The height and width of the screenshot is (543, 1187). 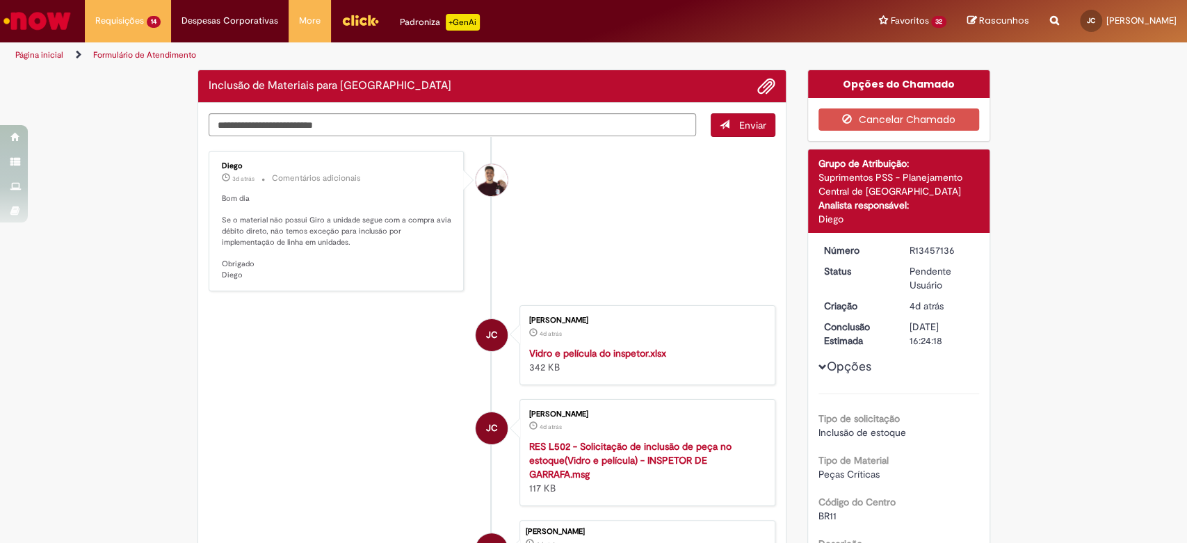 What do you see at coordinates (941, 278) in the screenshot?
I see `div: Pendente Usuário` at bounding box center [941, 278].